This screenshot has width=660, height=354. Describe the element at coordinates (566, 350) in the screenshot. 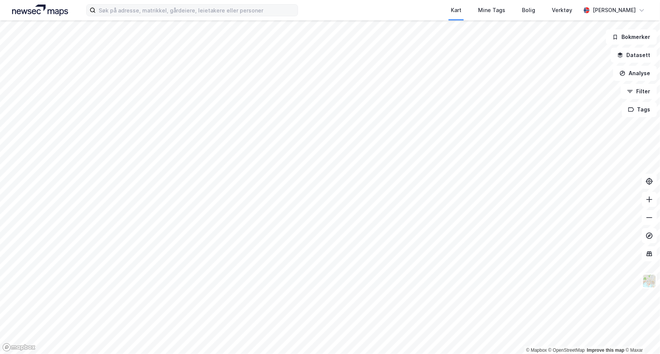

I see `a: OpenStreetMap` at that location.